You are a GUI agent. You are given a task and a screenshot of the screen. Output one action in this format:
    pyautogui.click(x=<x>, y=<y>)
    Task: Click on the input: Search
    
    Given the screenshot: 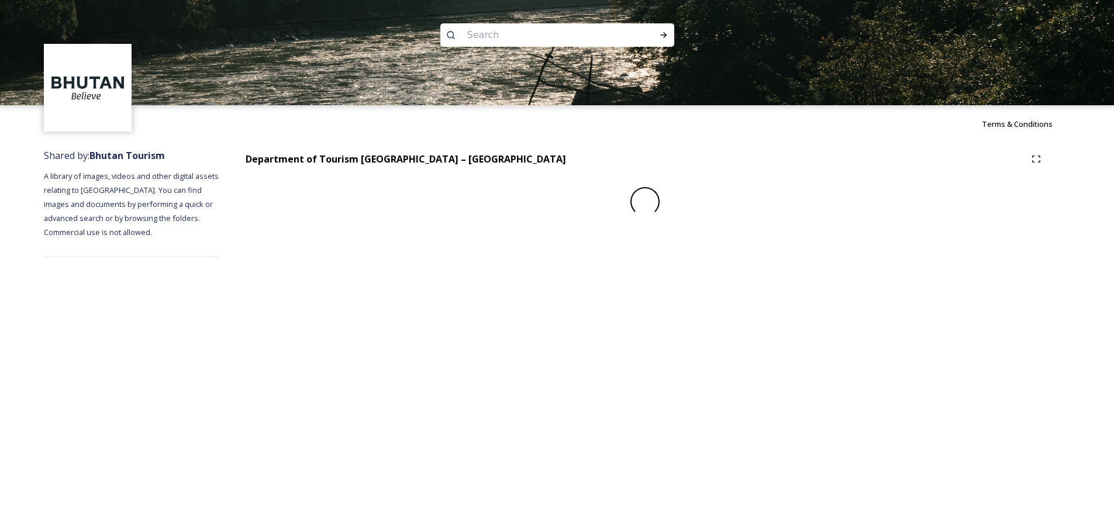 What is the action you would take?
    pyautogui.click(x=541, y=35)
    